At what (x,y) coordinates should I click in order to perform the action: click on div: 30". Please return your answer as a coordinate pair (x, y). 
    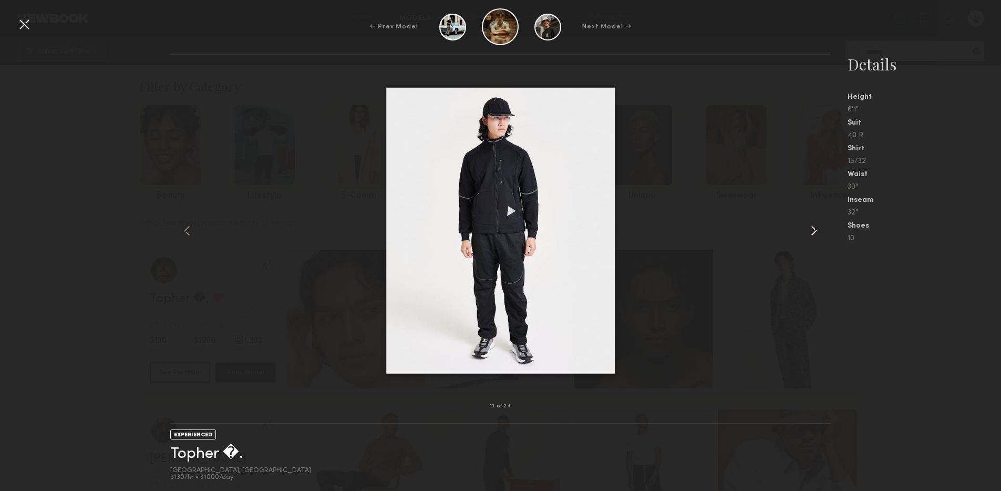
    Looking at the image, I should click on (924, 187).